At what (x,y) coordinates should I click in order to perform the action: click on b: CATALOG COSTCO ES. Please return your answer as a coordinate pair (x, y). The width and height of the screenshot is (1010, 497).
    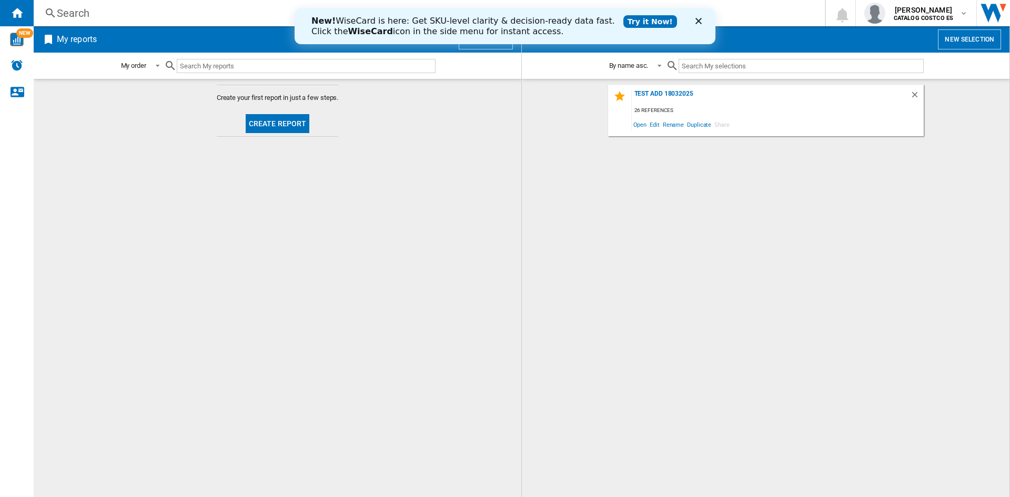
    Looking at the image, I should click on (923, 18).